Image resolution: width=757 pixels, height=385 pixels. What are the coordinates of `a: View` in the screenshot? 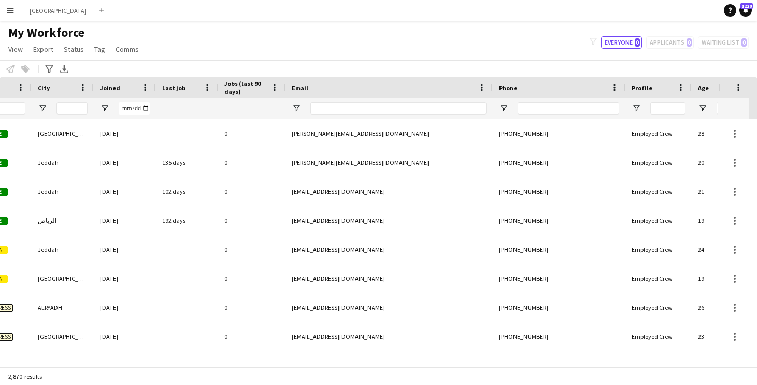 It's located at (16, 49).